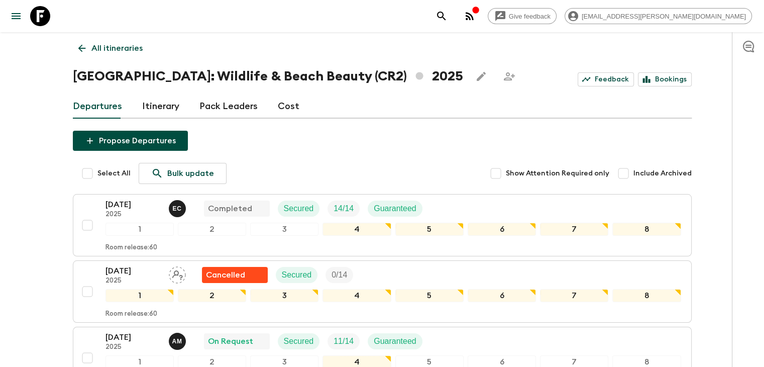 This screenshot has height=367, width=764. What do you see at coordinates (178, 340) in the screenshot?
I see `span: Allan Morales` at bounding box center [178, 340].